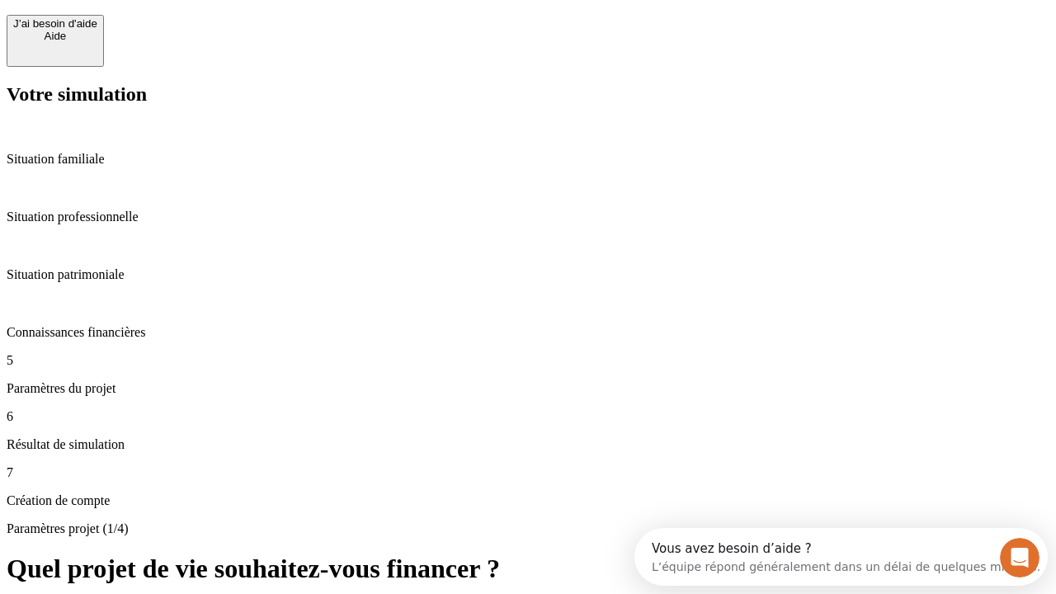 This screenshot has width=1056, height=594. I want to click on div: Ouvrir le Messenger Intercom, so click(230, 29).